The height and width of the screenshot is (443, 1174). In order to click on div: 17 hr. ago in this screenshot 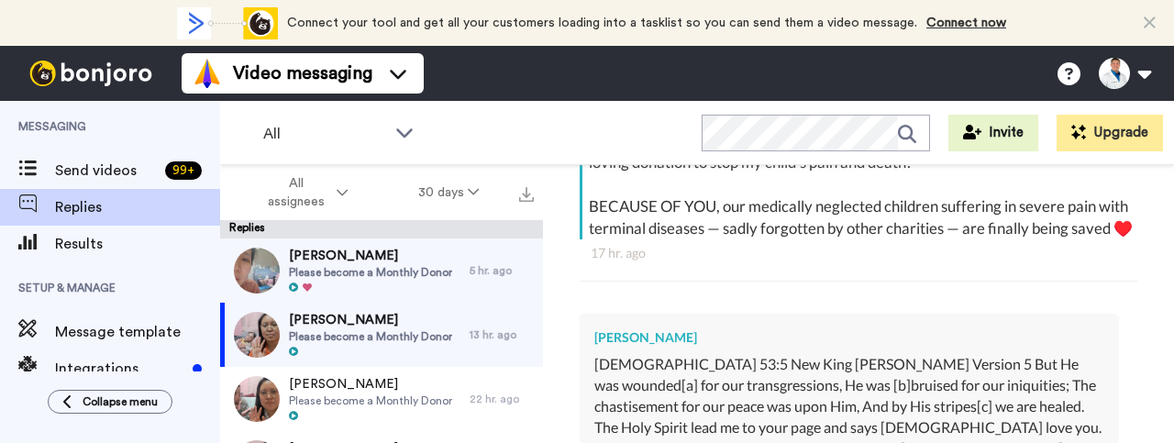, I will do `click(859, 253)`.